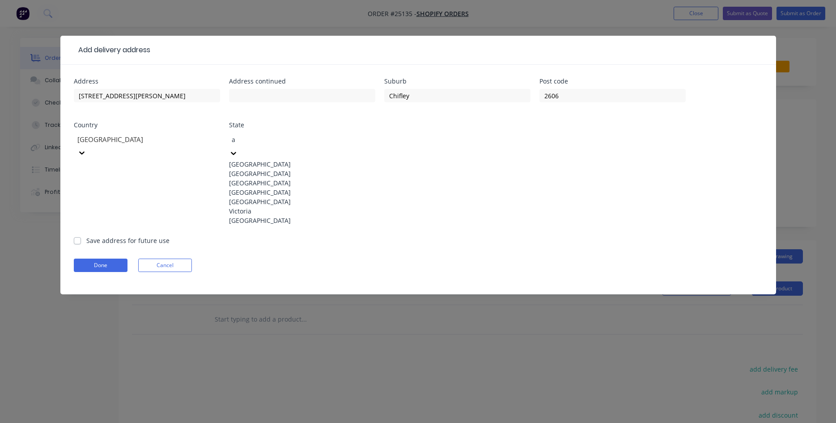 This screenshot has width=836, height=423. Describe the element at coordinates (302, 81) in the screenshot. I see `div: Address continued` at that location.